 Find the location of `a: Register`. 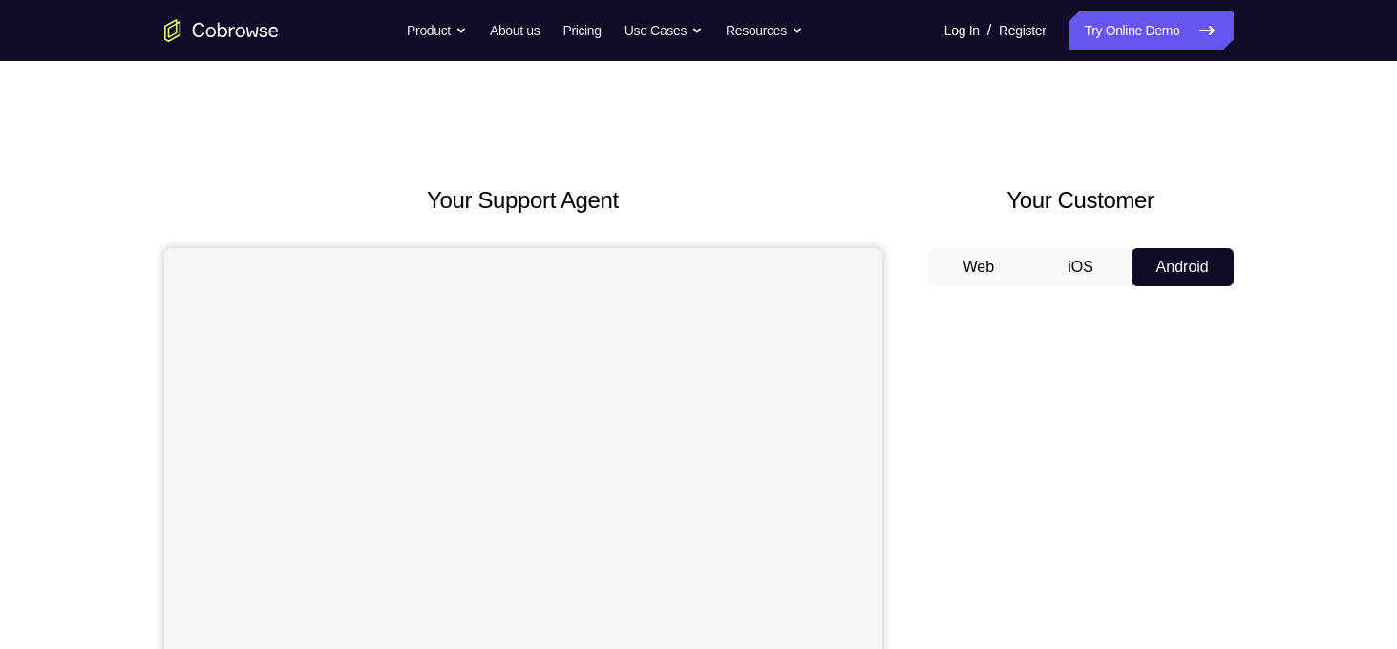

a: Register is located at coordinates (1022, 31).